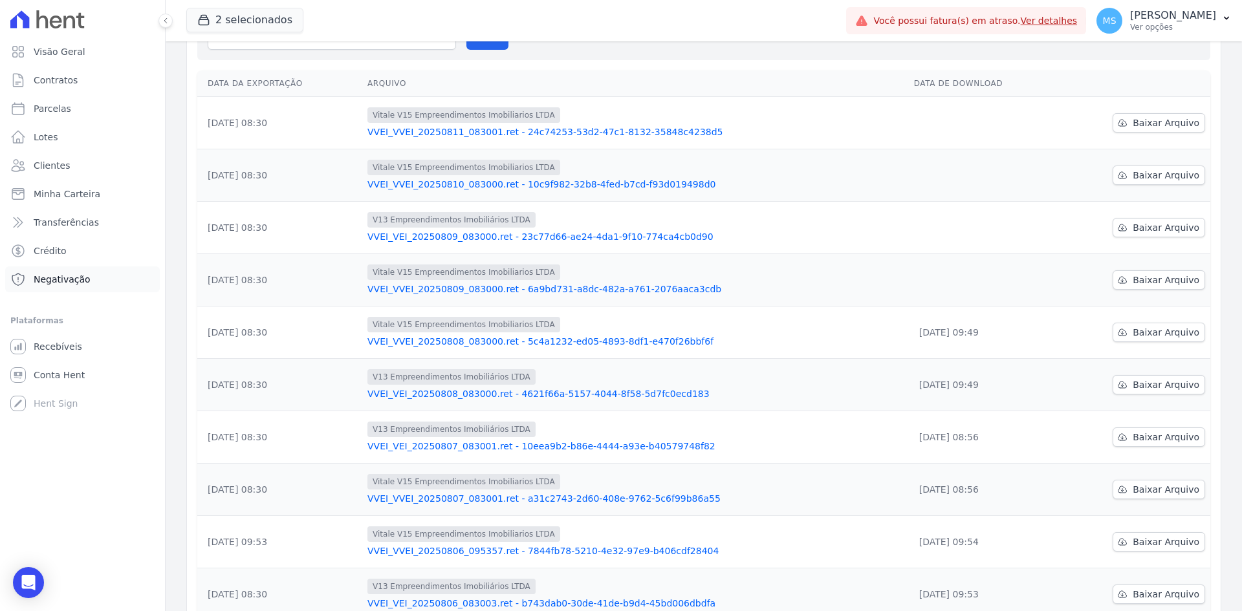 This screenshot has height=611, width=1242. Describe the element at coordinates (82, 52) in the screenshot. I see `a: Visão Geral` at that location.